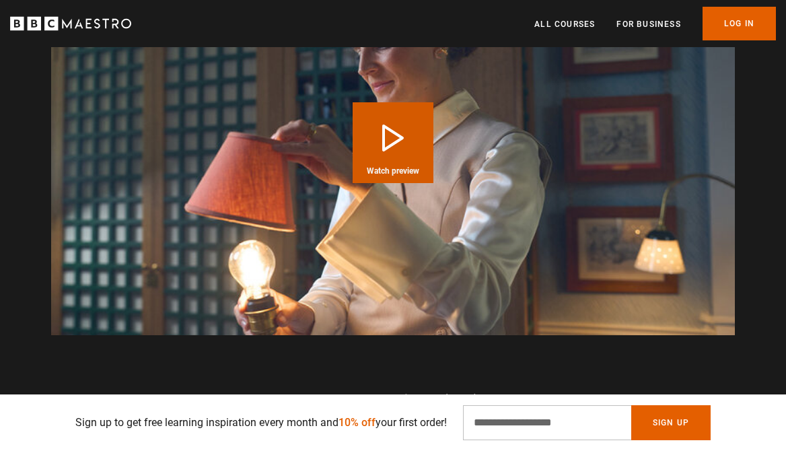  I want to click on nav: Primary, so click(654, 24).